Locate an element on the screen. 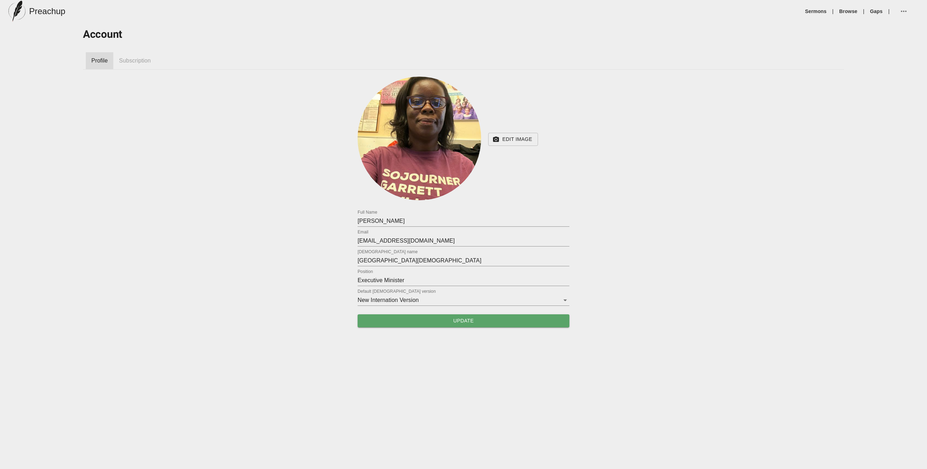 This screenshot has width=927, height=469. div: Subscription is located at coordinates (135, 61).